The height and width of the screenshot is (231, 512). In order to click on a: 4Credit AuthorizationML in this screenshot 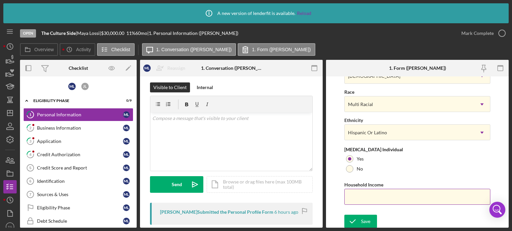, I will do `click(78, 155)`.